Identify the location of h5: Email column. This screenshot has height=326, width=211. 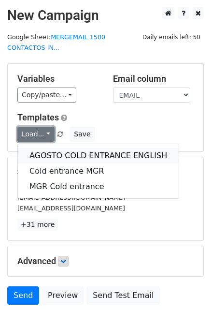
(154, 79).